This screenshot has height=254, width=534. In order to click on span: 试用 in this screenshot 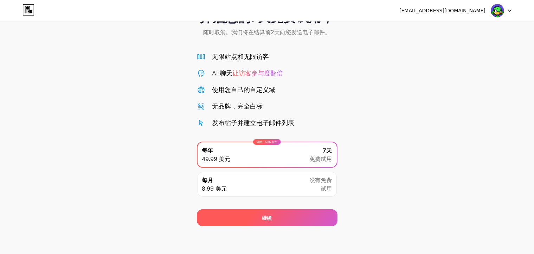, I will do `click(327, 188)`.